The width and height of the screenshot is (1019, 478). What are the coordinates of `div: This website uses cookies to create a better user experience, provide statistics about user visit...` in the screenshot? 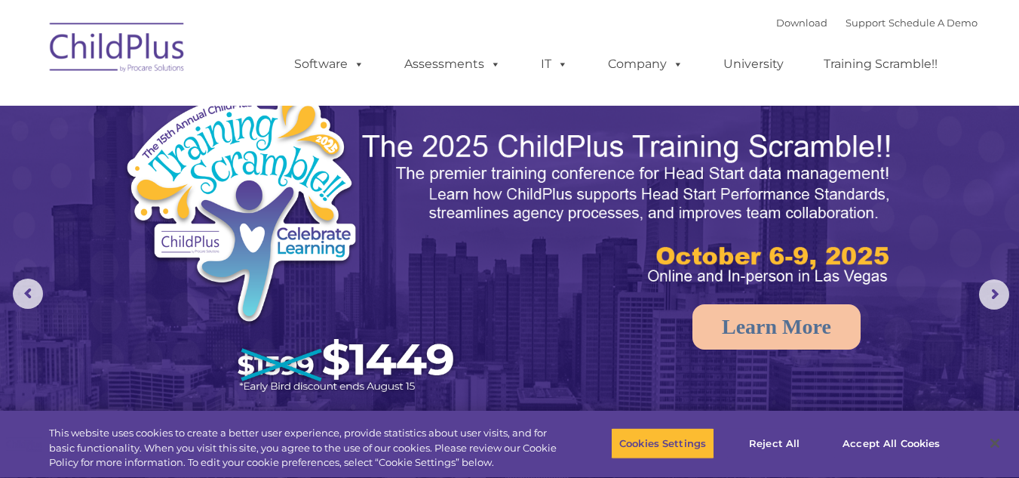 It's located at (305, 447).